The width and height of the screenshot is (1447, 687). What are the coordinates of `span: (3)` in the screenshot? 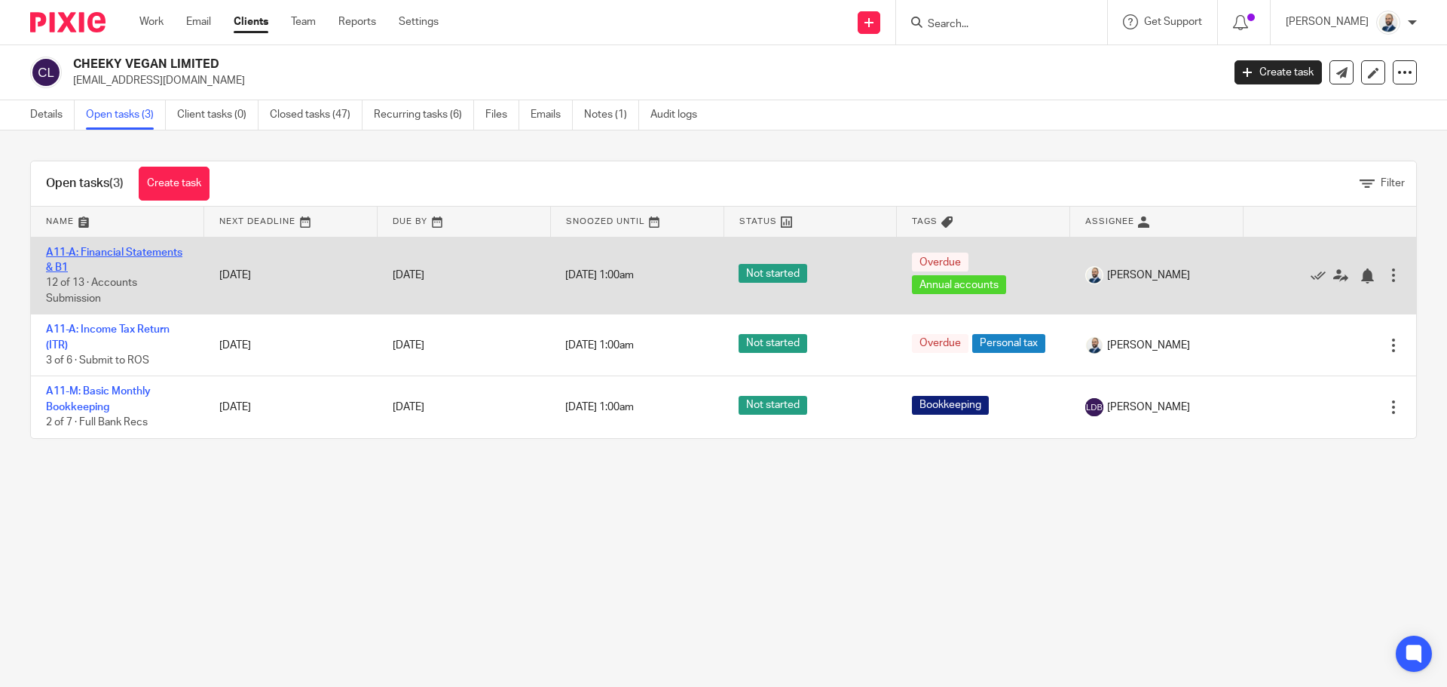 It's located at (116, 183).